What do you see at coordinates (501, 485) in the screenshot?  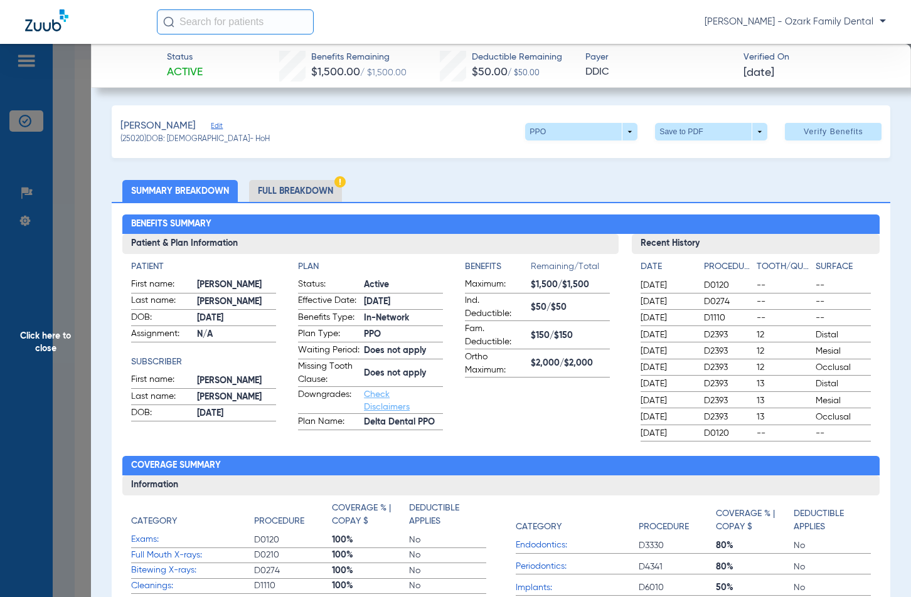 I see `h3: Information` at bounding box center [501, 485].